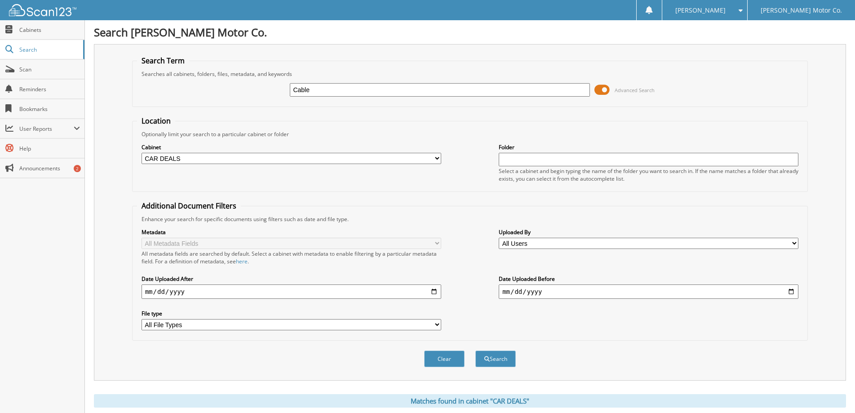  I want to click on div: Optionally limit your search to a particular cabinet or folder, so click(470, 134).